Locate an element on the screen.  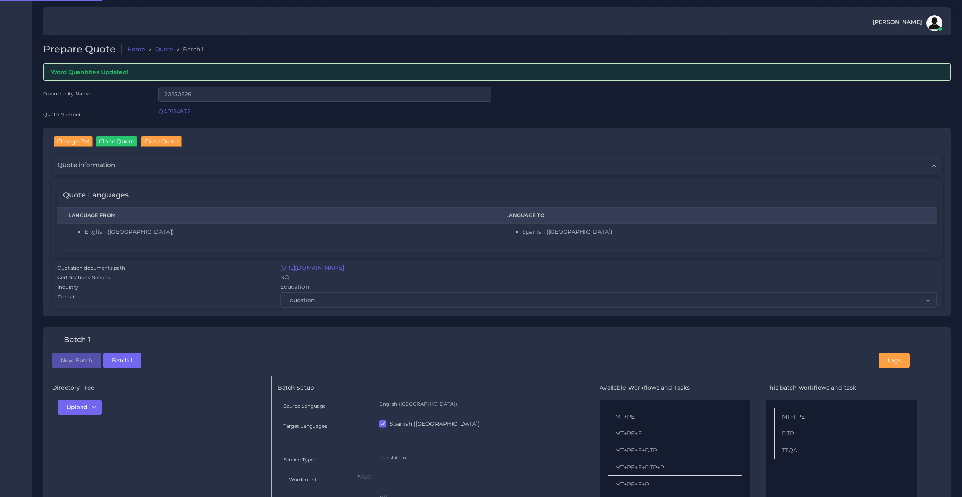
a: New Batch is located at coordinates (77, 360).